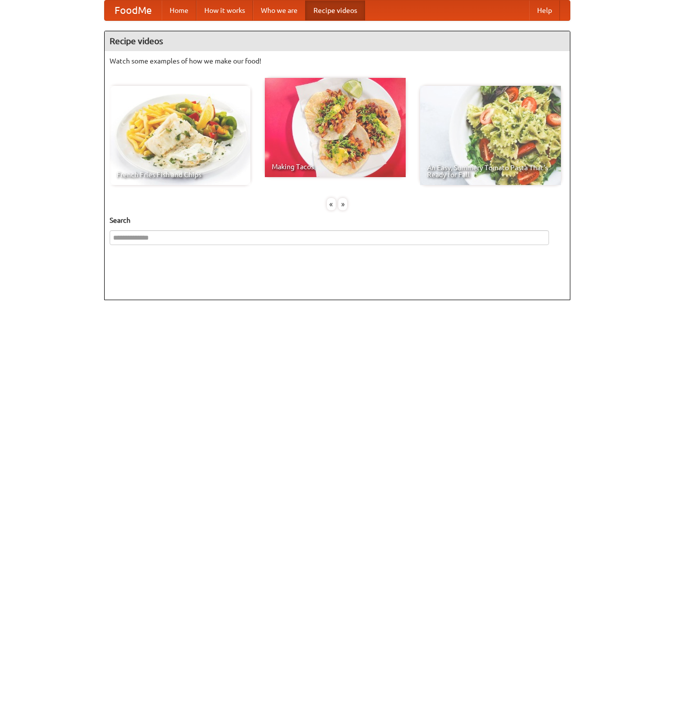 Image resolution: width=674 pixels, height=702 pixels. Describe the element at coordinates (133, 10) in the screenshot. I see `a: FoodMe` at that location.